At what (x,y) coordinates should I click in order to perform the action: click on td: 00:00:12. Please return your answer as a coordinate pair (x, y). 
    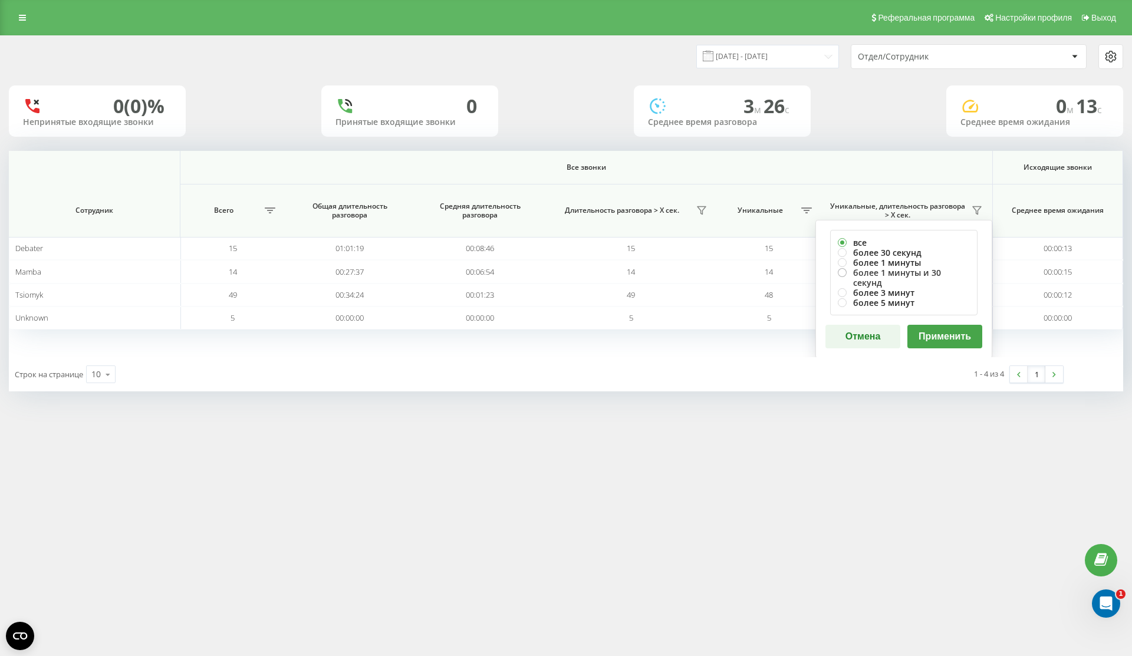
    Looking at the image, I should click on (1058, 295).